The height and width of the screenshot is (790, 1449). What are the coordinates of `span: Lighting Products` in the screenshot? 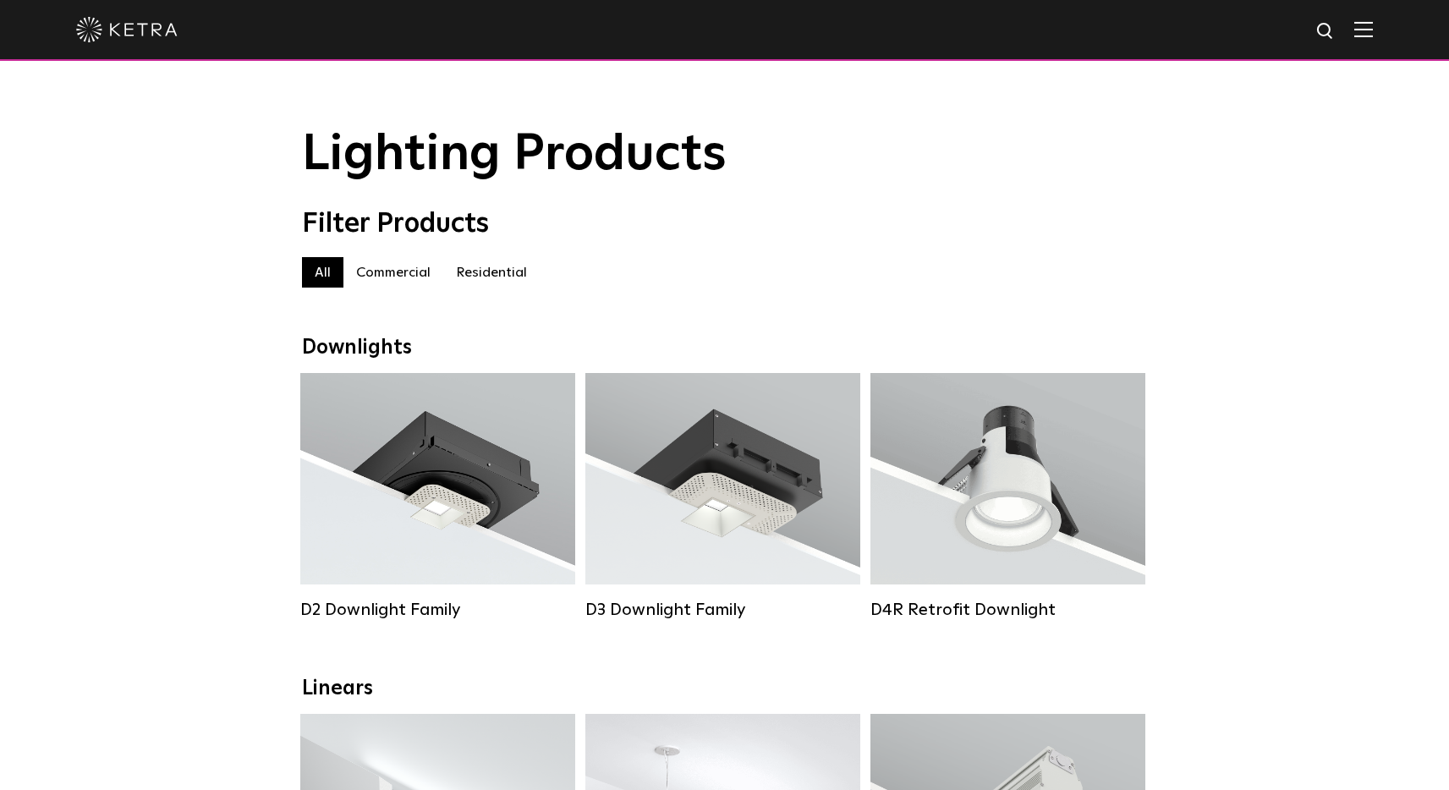 It's located at (514, 155).